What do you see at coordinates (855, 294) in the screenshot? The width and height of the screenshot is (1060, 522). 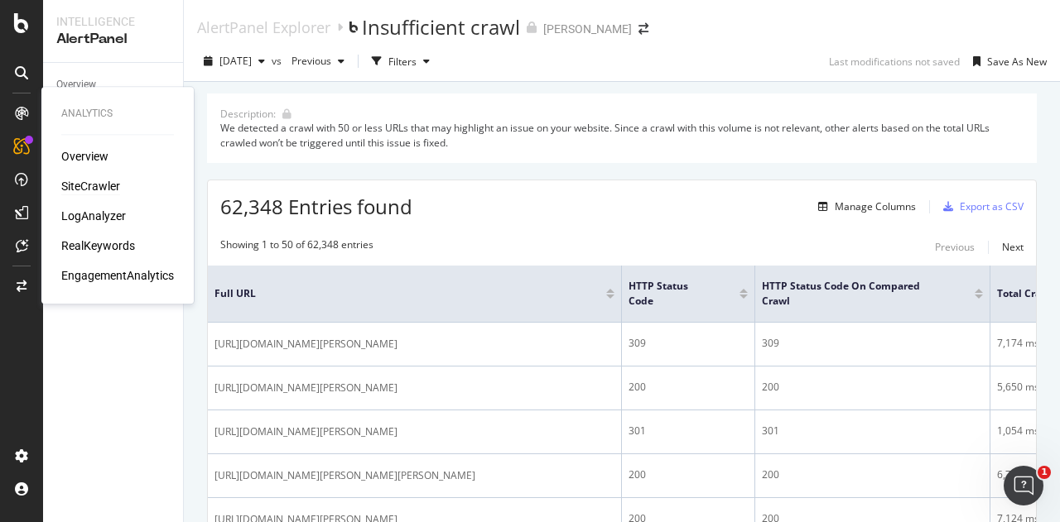 I see `span: HTTP Status Code On Compared Crawl` at bounding box center [855, 294].